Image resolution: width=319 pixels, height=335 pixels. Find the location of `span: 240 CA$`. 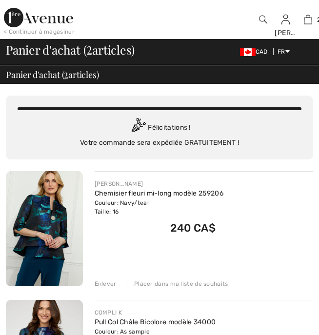

span: 240 CA$ is located at coordinates (193, 228).